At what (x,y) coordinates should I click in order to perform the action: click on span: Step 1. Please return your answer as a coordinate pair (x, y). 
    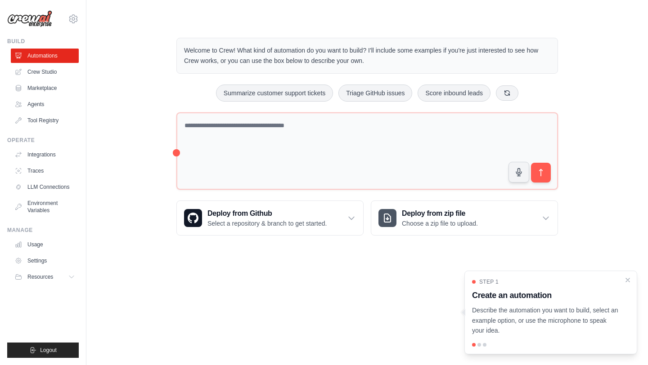
    Looking at the image, I should click on (488, 282).